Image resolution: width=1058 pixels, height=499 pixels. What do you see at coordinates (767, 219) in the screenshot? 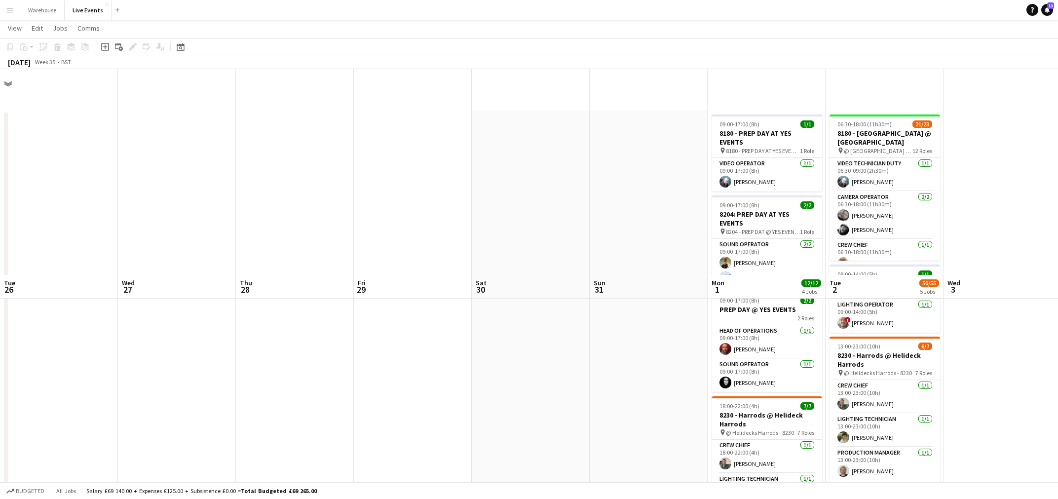
I see `h3: 8204: PREP DAY AT YES EVENTS` at bounding box center [767, 219].